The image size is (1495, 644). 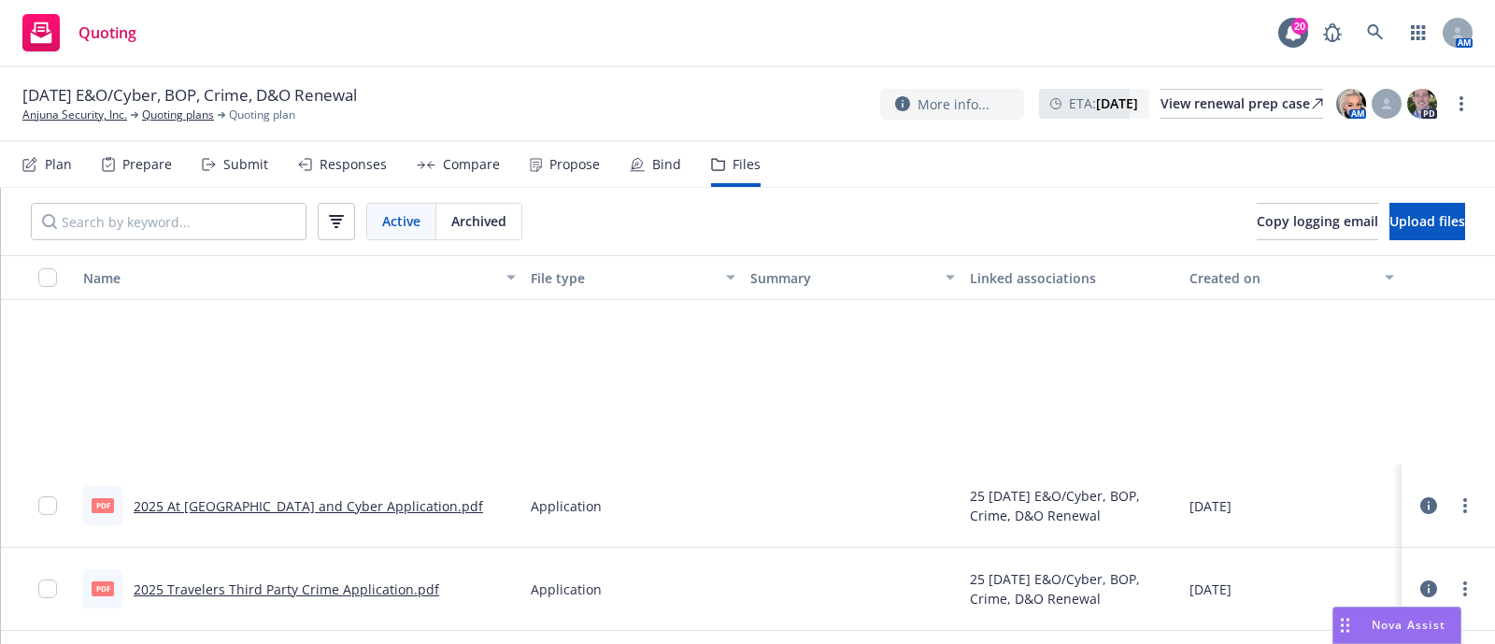 What do you see at coordinates (1281, 278) in the screenshot?
I see `div: Created on` at bounding box center [1281, 278].